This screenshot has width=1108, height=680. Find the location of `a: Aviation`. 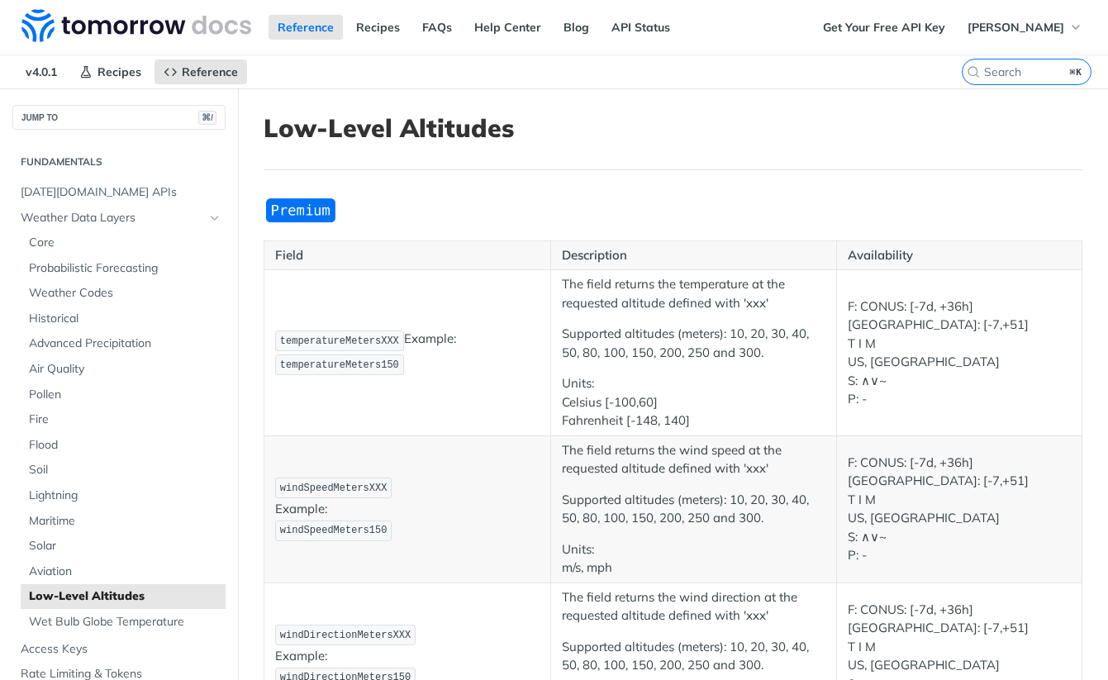

a: Aviation is located at coordinates (123, 572).